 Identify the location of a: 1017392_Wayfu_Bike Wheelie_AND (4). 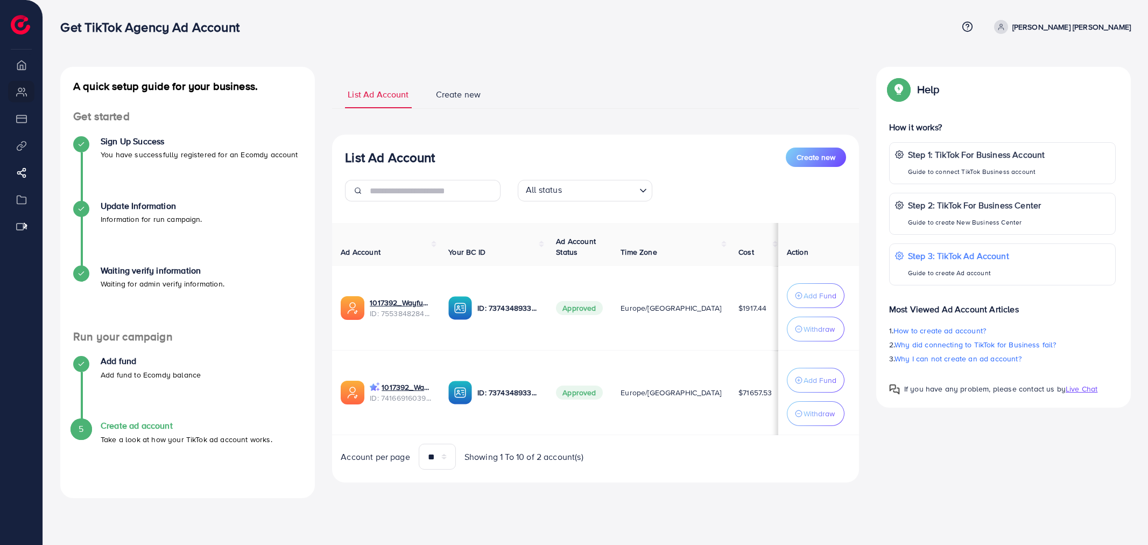
(400, 303).